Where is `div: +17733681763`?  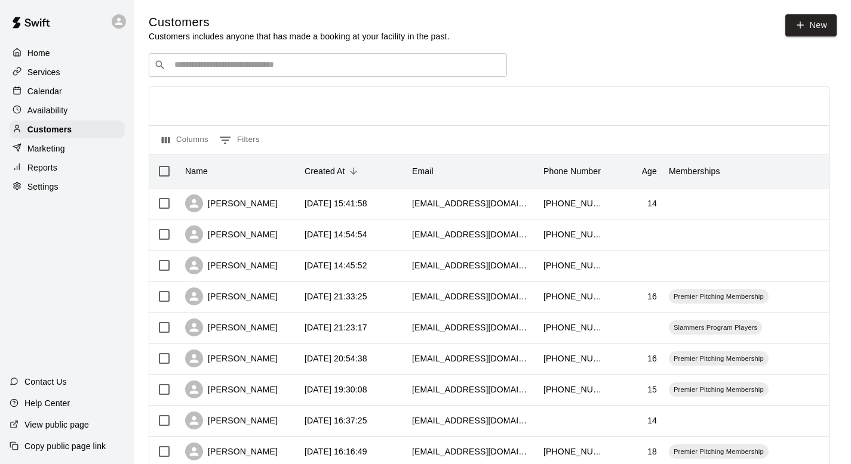 div: +17733681763 is located at coordinates (573, 235).